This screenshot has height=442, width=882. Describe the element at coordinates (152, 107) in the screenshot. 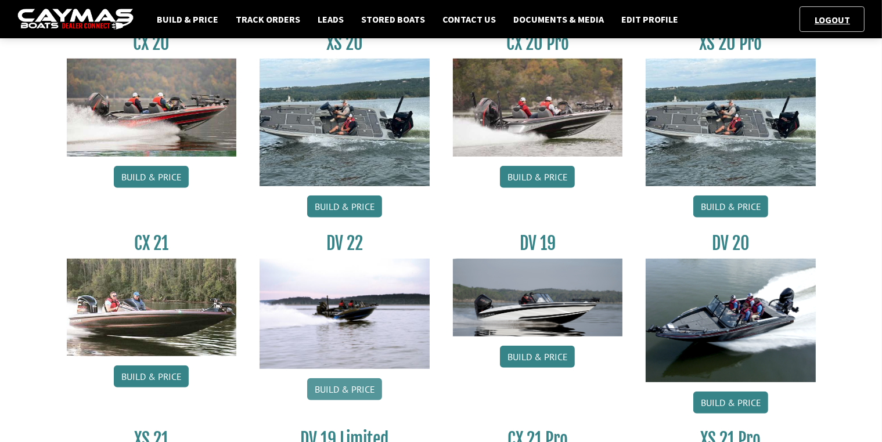

I see `img: CX-20_thumbnail.jpg` at that location.